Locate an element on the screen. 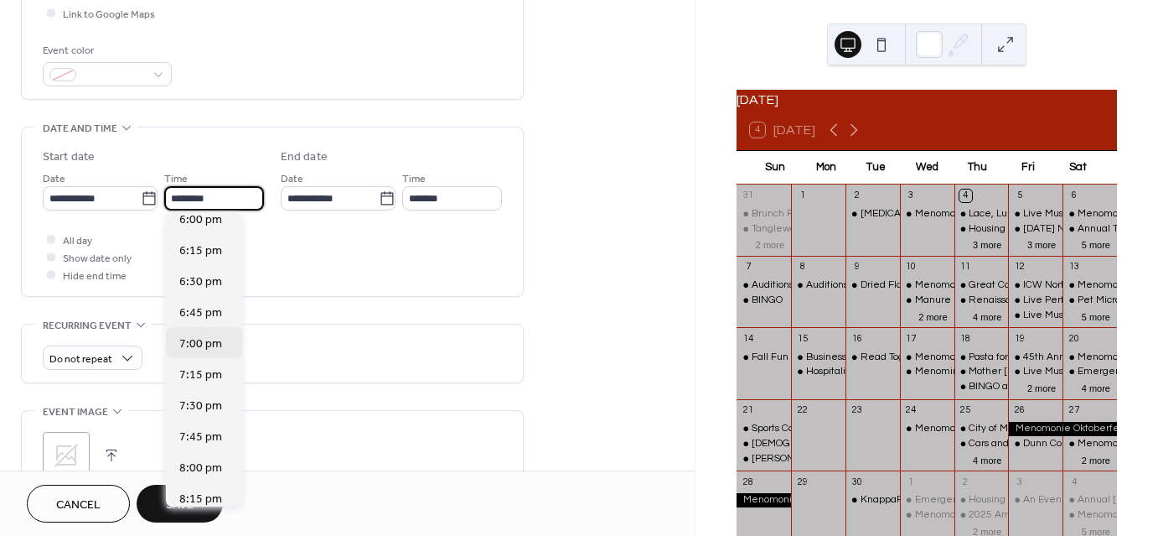 The width and height of the screenshot is (1158, 536). div: 1 is located at coordinates (802, 195).